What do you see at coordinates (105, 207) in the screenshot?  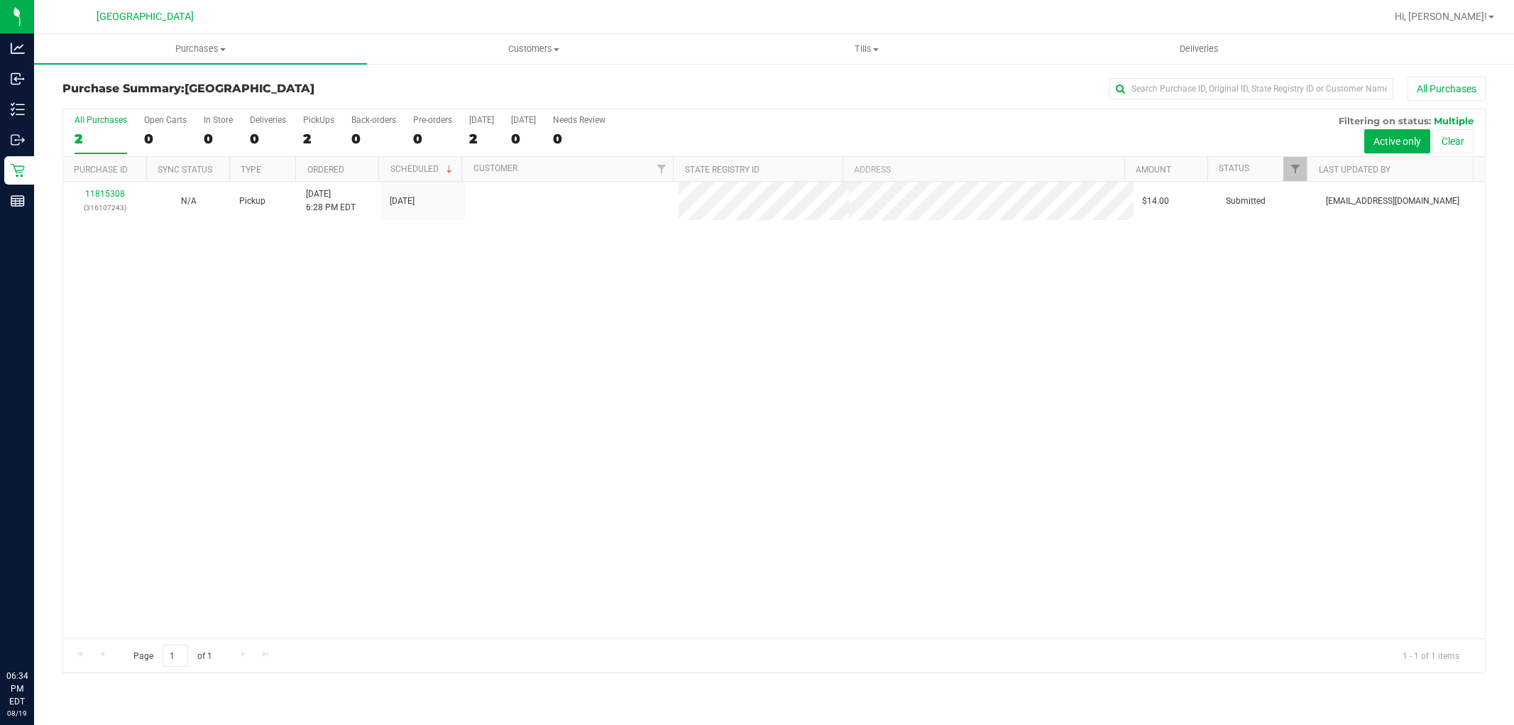 I see `p: (316107243)` at bounding box center [105, 207].